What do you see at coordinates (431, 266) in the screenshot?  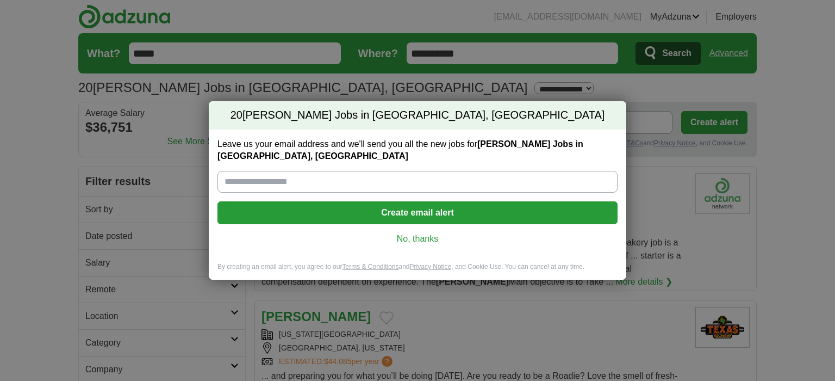 I see `a: Privacy Notice` at bounding box center [431, 266].